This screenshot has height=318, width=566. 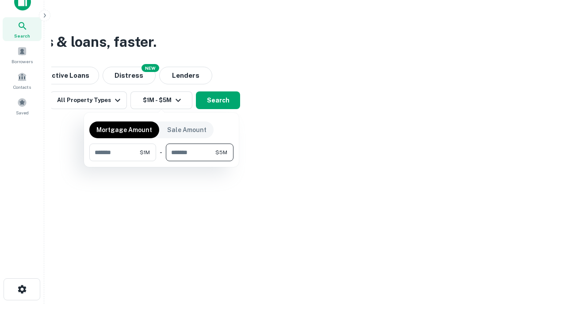 What do you see at coordinates (187, 130) in the screenshot?
I see `p: Sale Amount` at bounding box center [187, 130].